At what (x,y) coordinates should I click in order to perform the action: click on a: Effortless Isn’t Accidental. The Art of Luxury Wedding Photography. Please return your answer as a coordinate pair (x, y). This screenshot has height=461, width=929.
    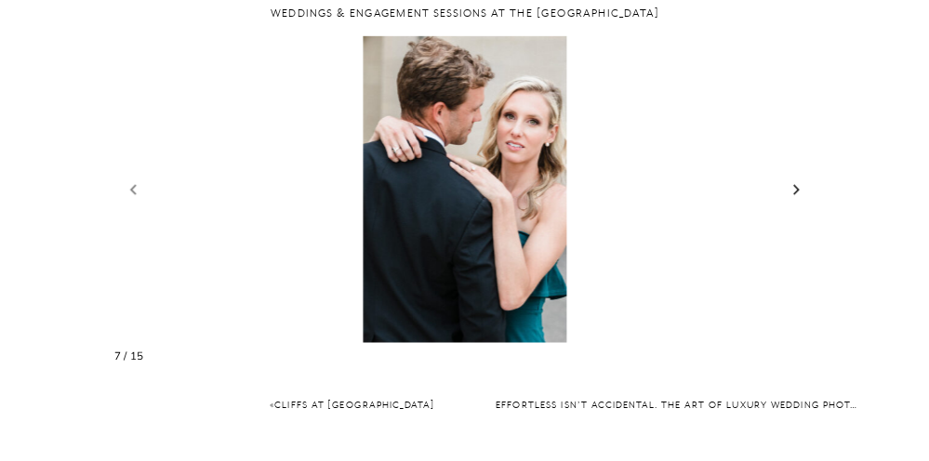
    Looking at the image, I should click on (698, 406).